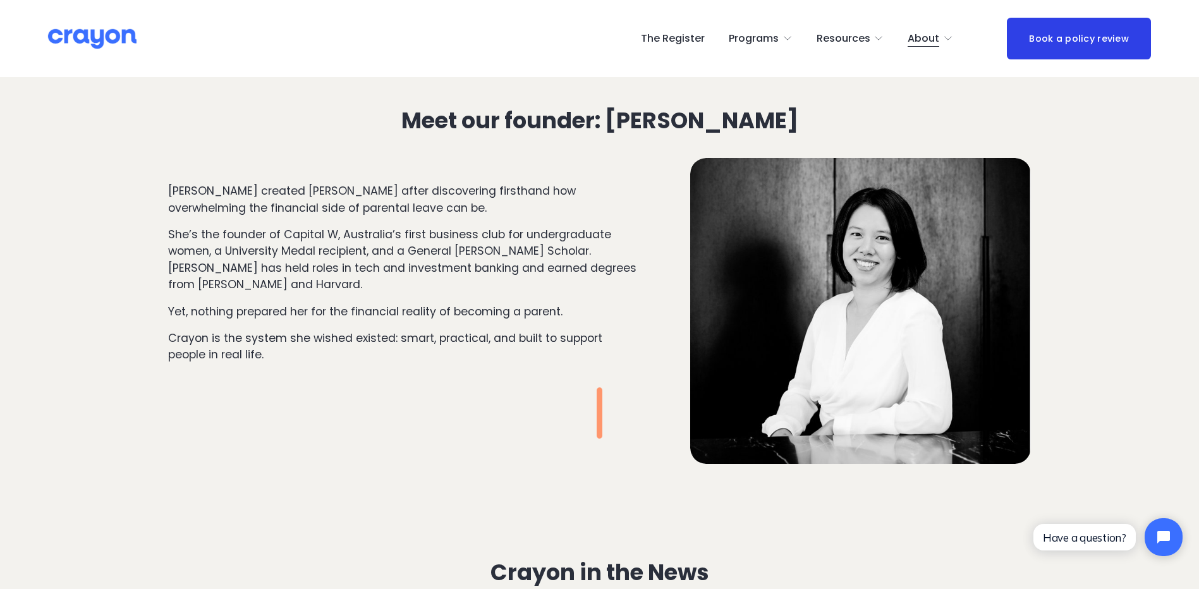  I want to click on img: Crayon, so click(92, 39).